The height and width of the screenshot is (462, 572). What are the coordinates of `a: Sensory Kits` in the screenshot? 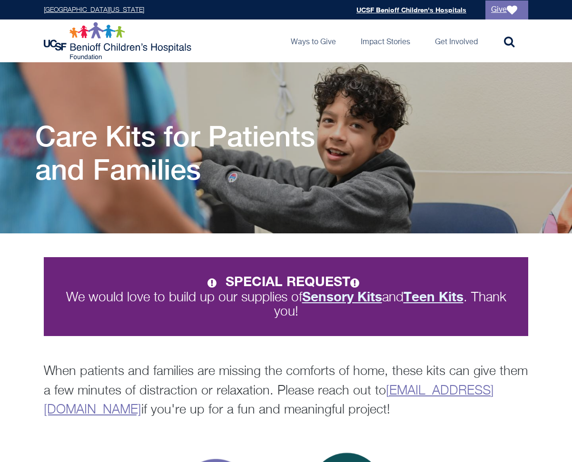 It's located at (342, 298).